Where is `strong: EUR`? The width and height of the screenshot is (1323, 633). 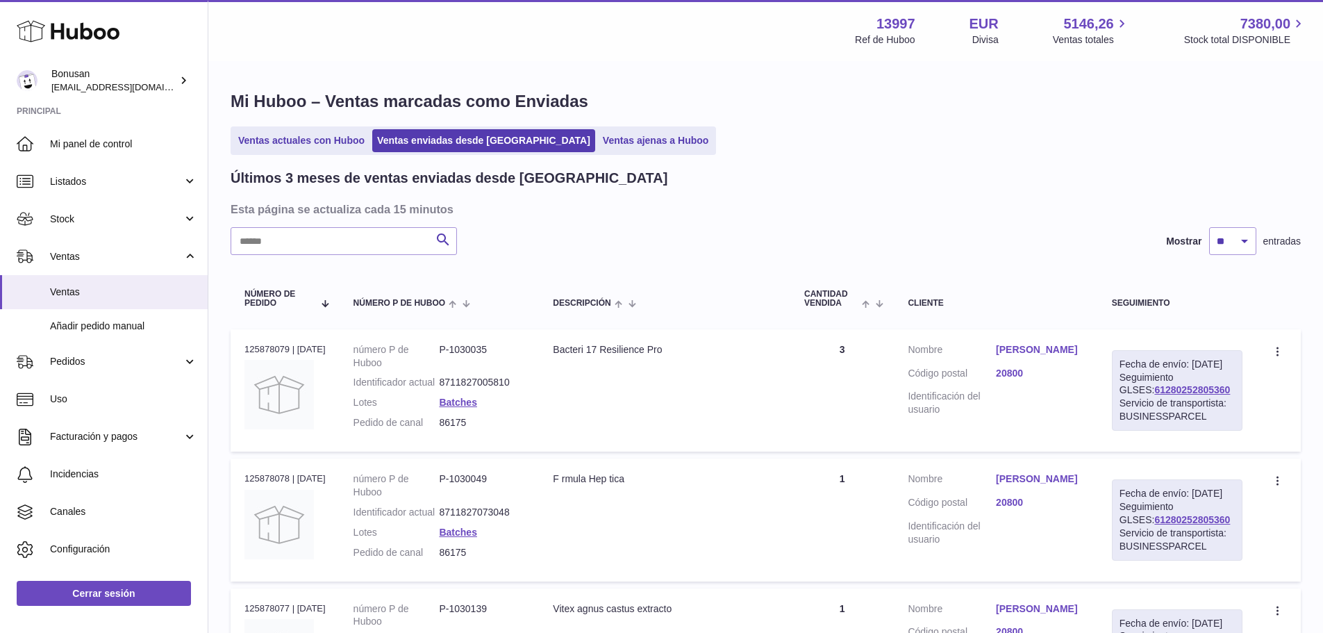 strong: EUR is located at coordinates (984, 24).